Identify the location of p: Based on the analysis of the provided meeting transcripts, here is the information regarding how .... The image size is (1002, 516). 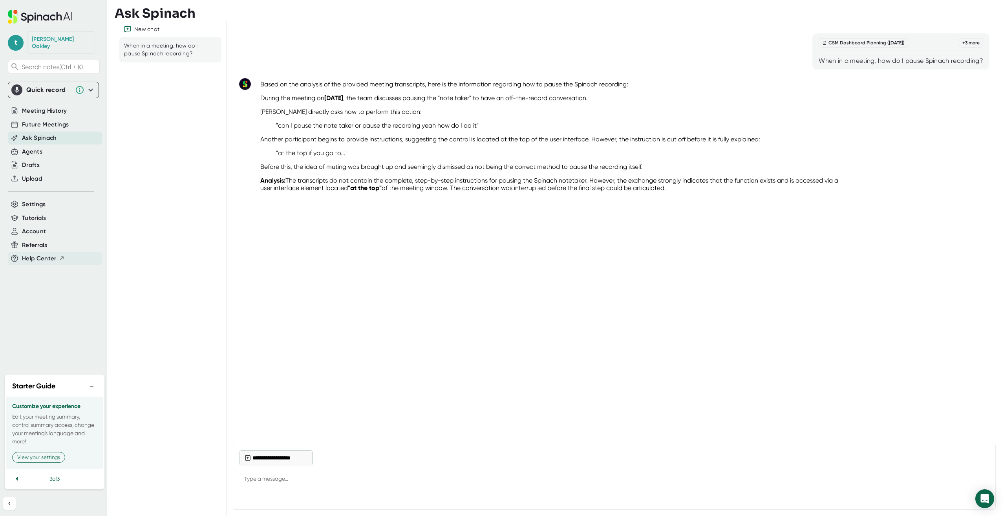
(554, 84).